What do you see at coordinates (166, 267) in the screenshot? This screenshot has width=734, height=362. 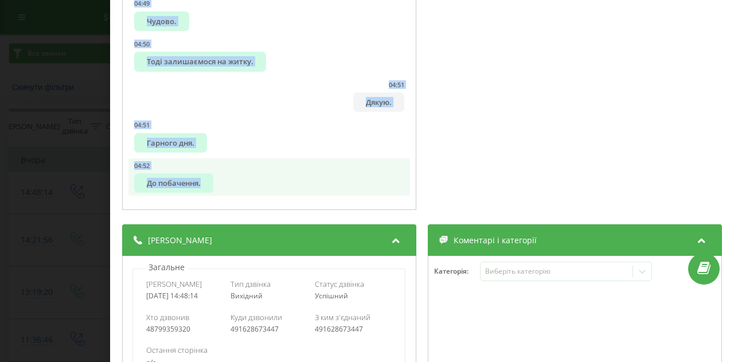 I see `p: Загальне` at bounding box center [166, 267].